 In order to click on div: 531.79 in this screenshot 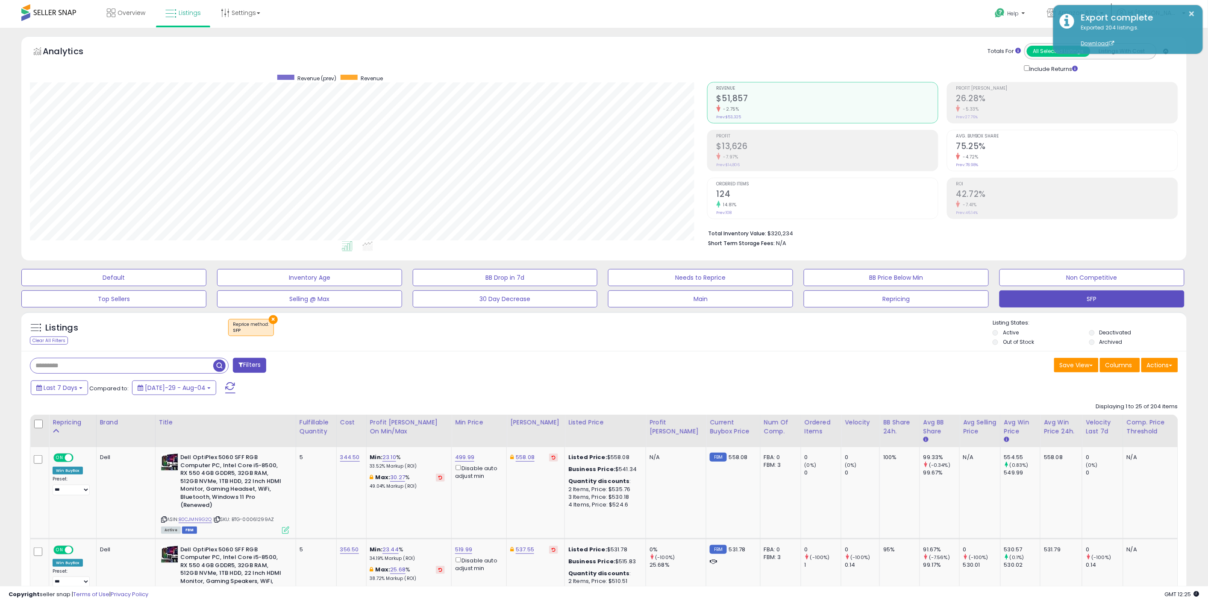, I will do `click(1060, 550)`.